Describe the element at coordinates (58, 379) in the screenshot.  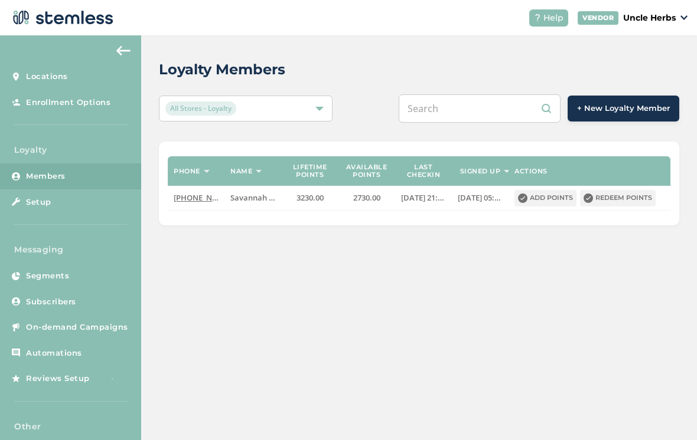
I see `span: Reviews Setup` at that location.